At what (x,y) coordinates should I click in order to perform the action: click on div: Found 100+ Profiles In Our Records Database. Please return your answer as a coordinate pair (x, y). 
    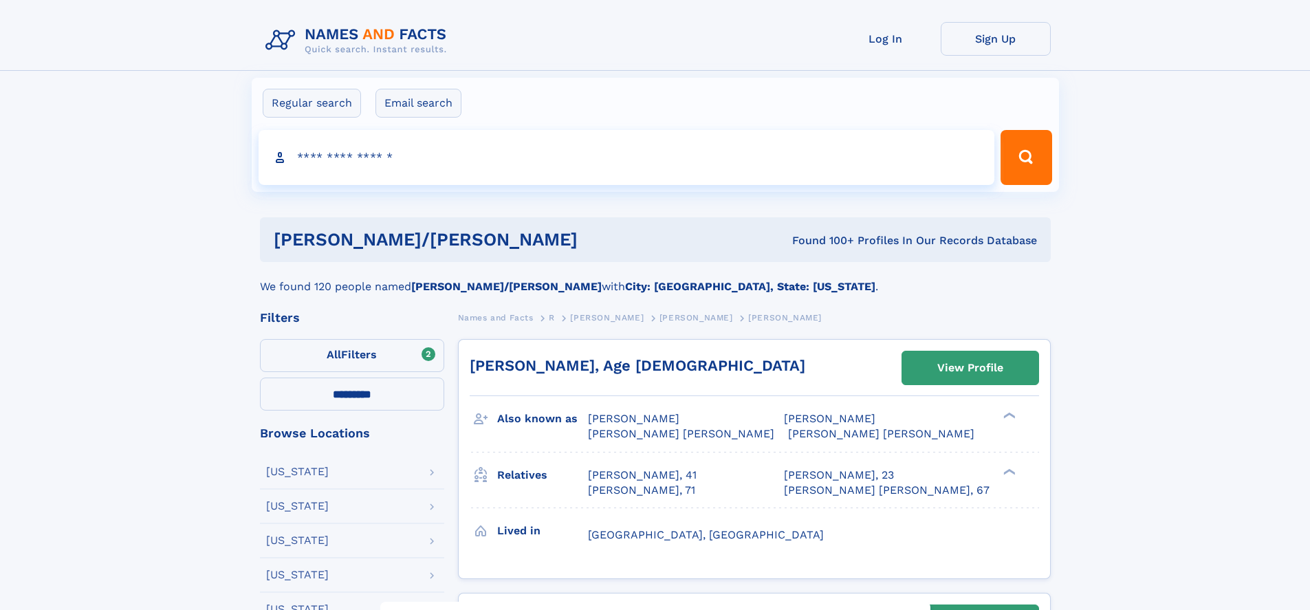
    Looking at the image, I should click on (861, 241).